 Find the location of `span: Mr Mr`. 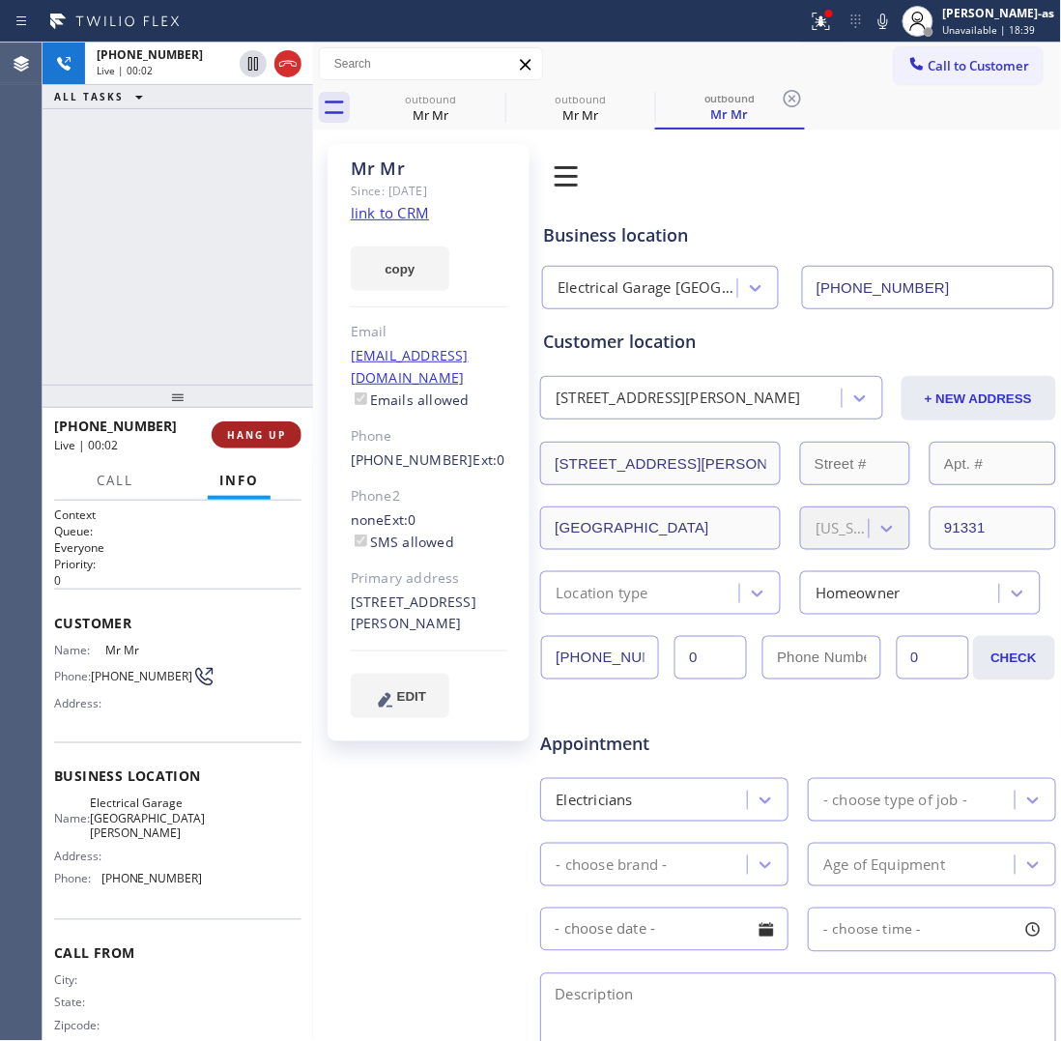

span: Mr Mr is located at coordinates (154, 650).